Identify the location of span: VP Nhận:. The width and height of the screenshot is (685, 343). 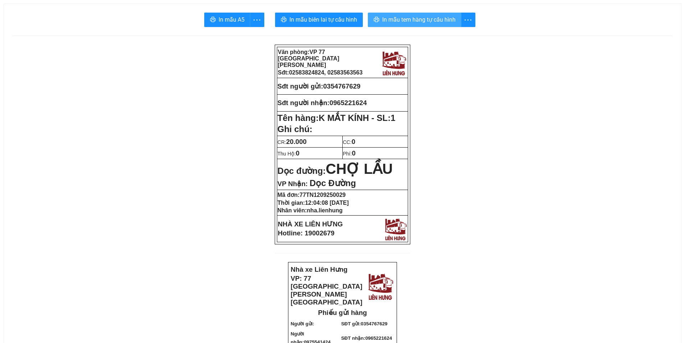
(293, 183).